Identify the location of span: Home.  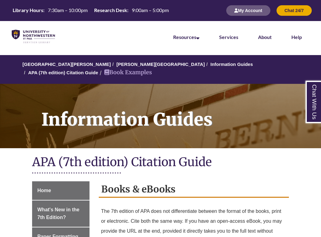
(44, 190).